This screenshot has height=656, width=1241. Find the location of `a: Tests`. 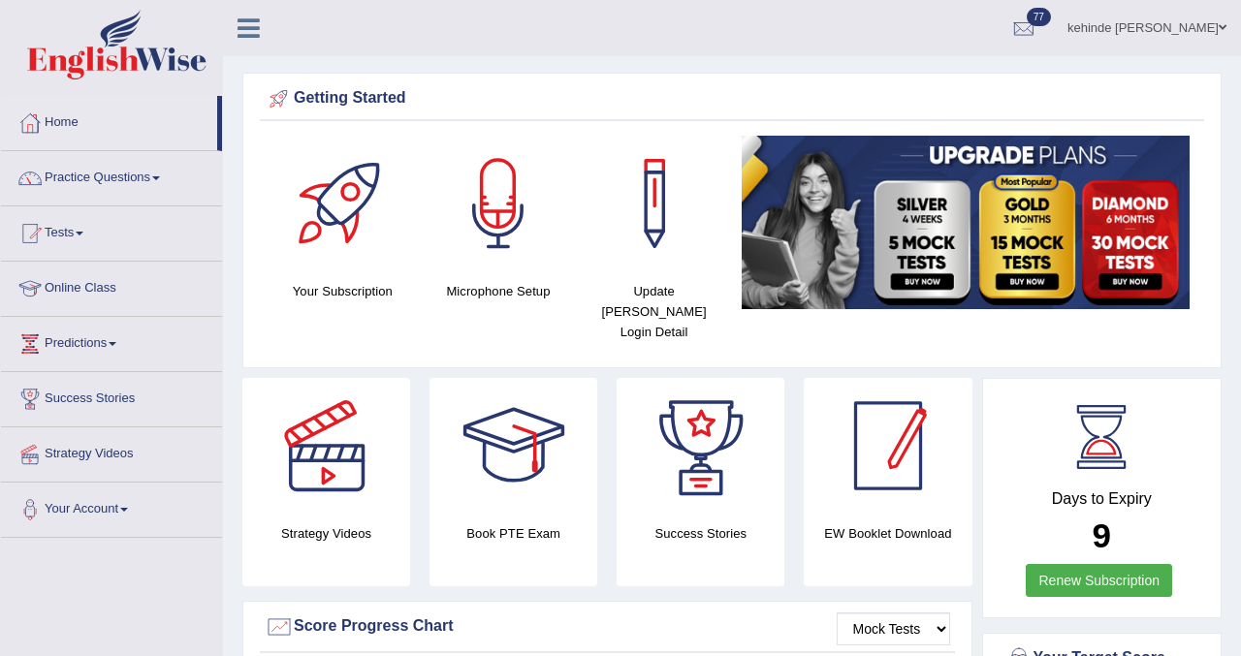

a: Tests is located at coordinates (112, 231).